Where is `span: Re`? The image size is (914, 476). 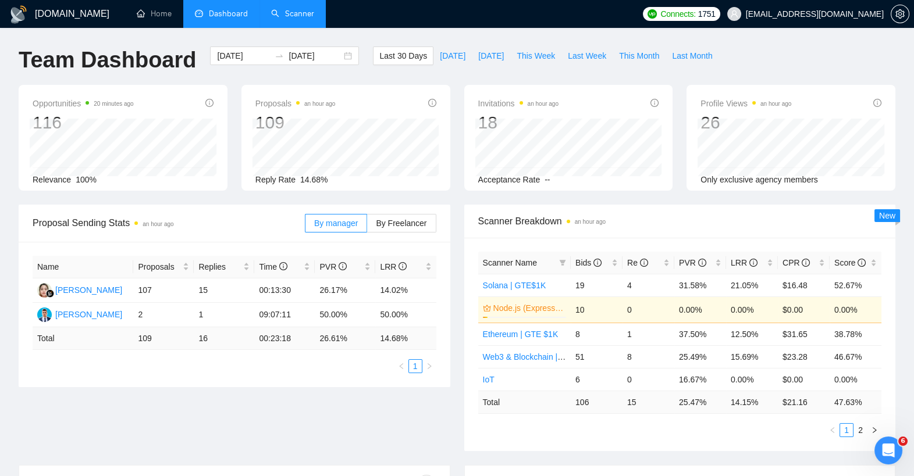
span: Re is located at coordinates (638, 263).